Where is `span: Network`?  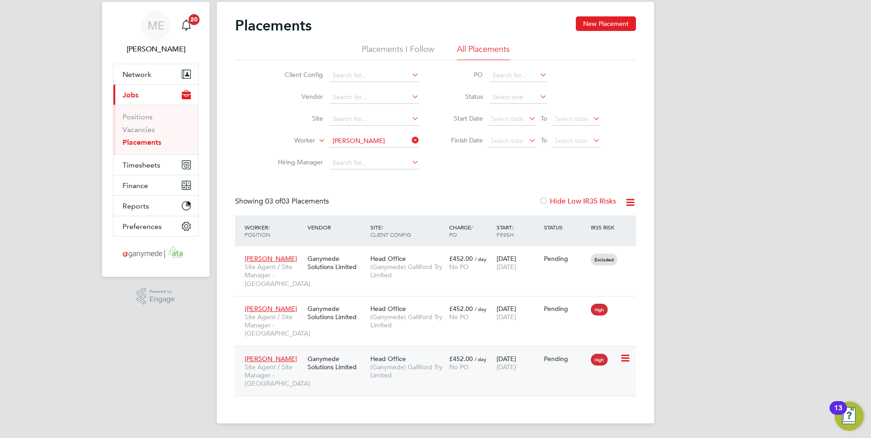
span: Network is located at coordinates (137, 74).